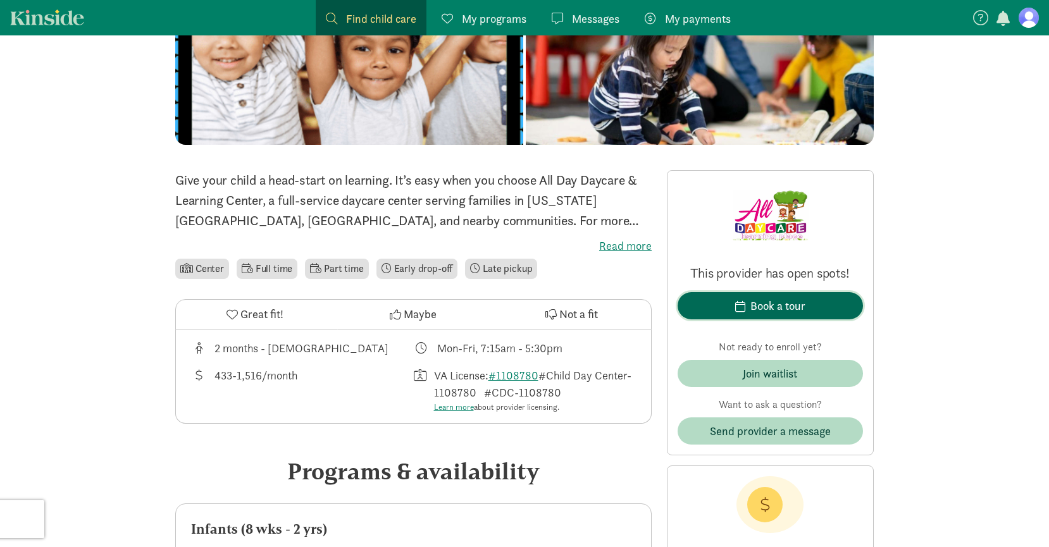 This screenshot has height=547, width=1049. Describe the element at coordinates (525, 348) in the screenshot. I see `div: Class schedule` at that location.